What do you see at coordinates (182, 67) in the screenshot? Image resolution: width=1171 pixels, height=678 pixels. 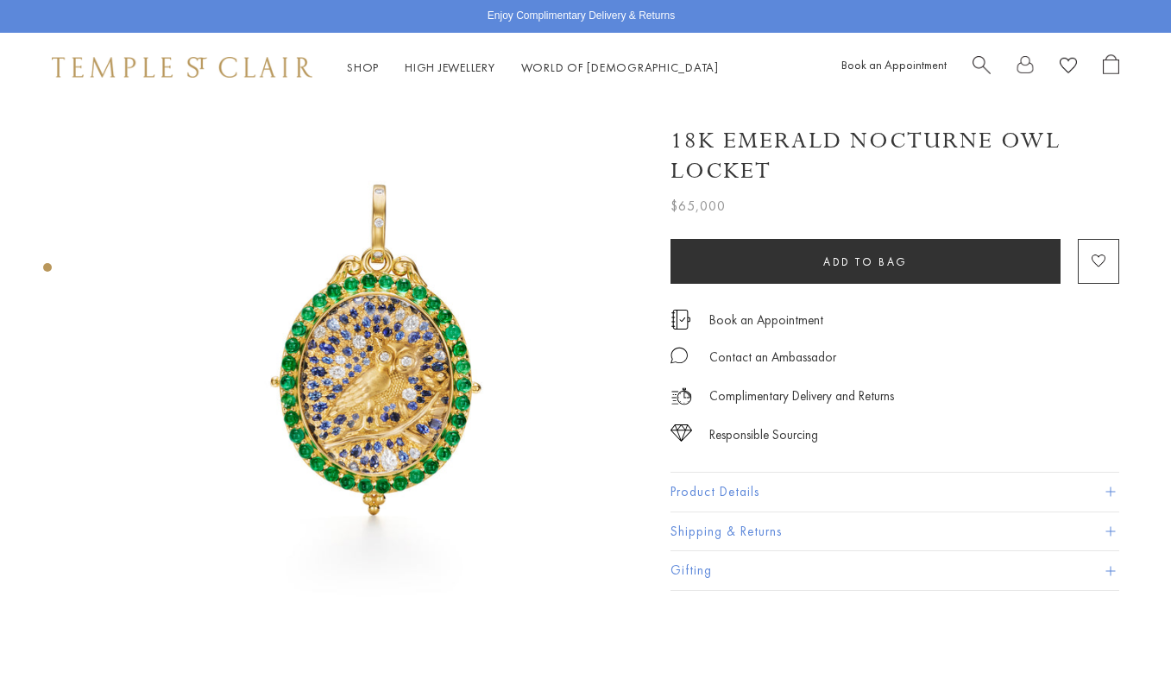 I see `img: Temple St. Clair` at bounding box center [182, 67].